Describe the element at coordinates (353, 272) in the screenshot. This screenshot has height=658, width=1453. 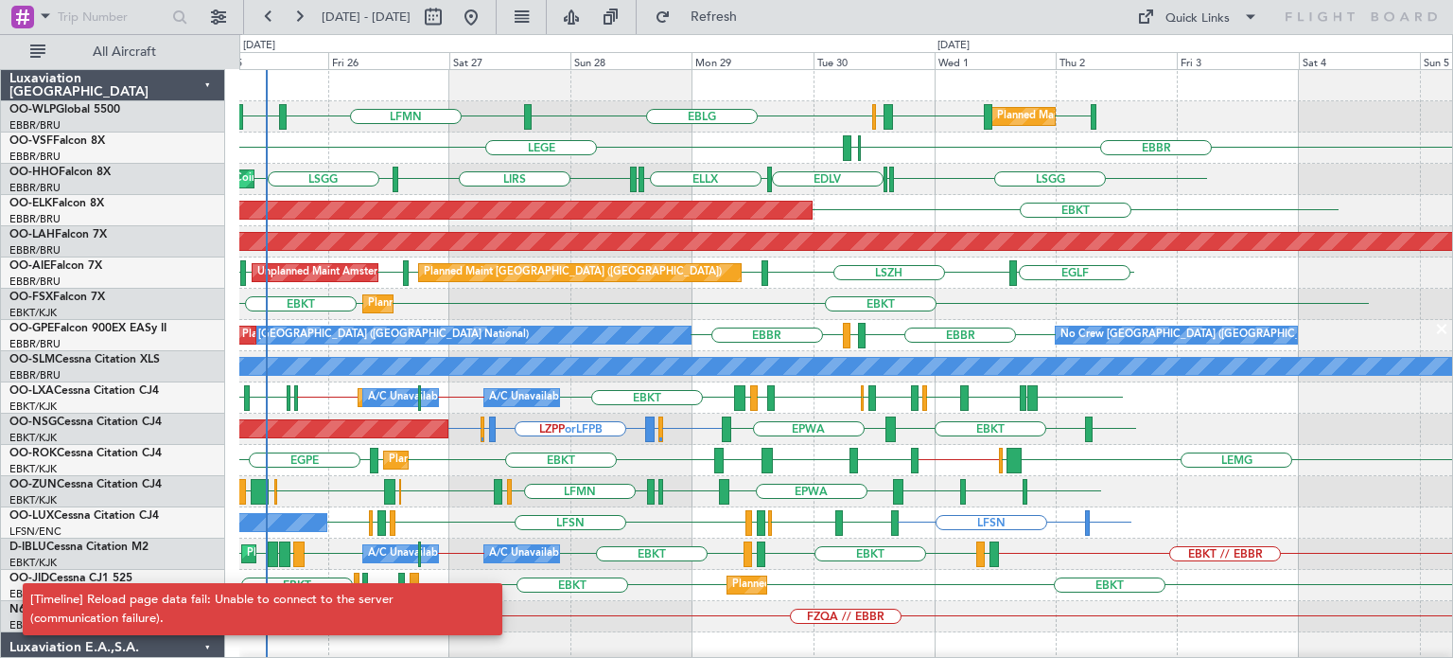
I see `div: Unplanned Maint Amsterdam (Schiphol)` at that location.